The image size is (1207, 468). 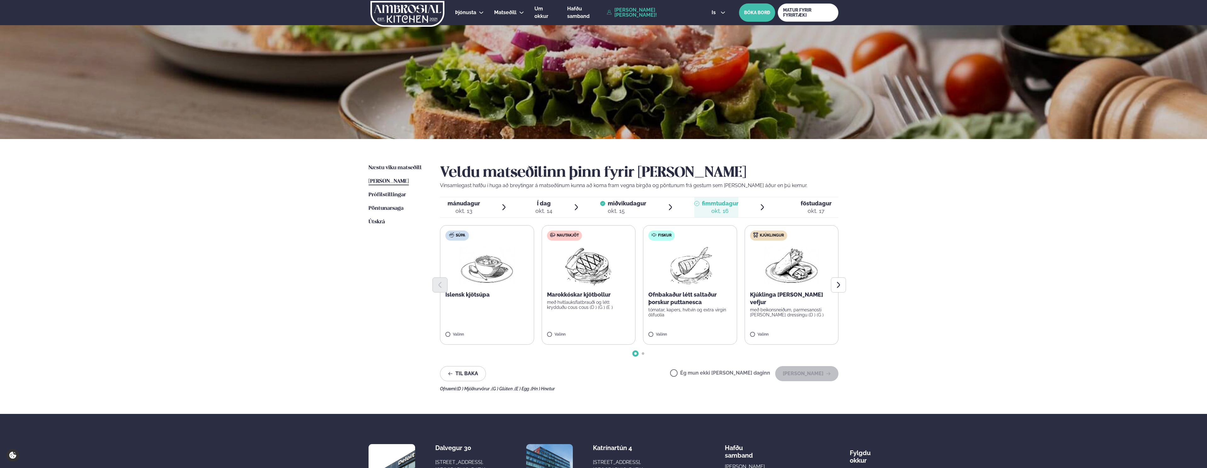 What do you see at coordinates (755, 235) in the screenshot?
I see `img: chicken.svg` at bounding box center [755, 235].